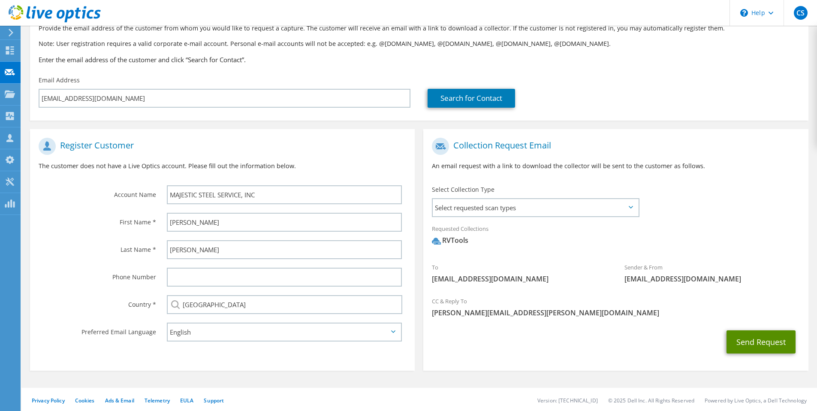  Describe the element at coordinates (59, 80) in the screenshot. I see `label: Email Address` at that location.